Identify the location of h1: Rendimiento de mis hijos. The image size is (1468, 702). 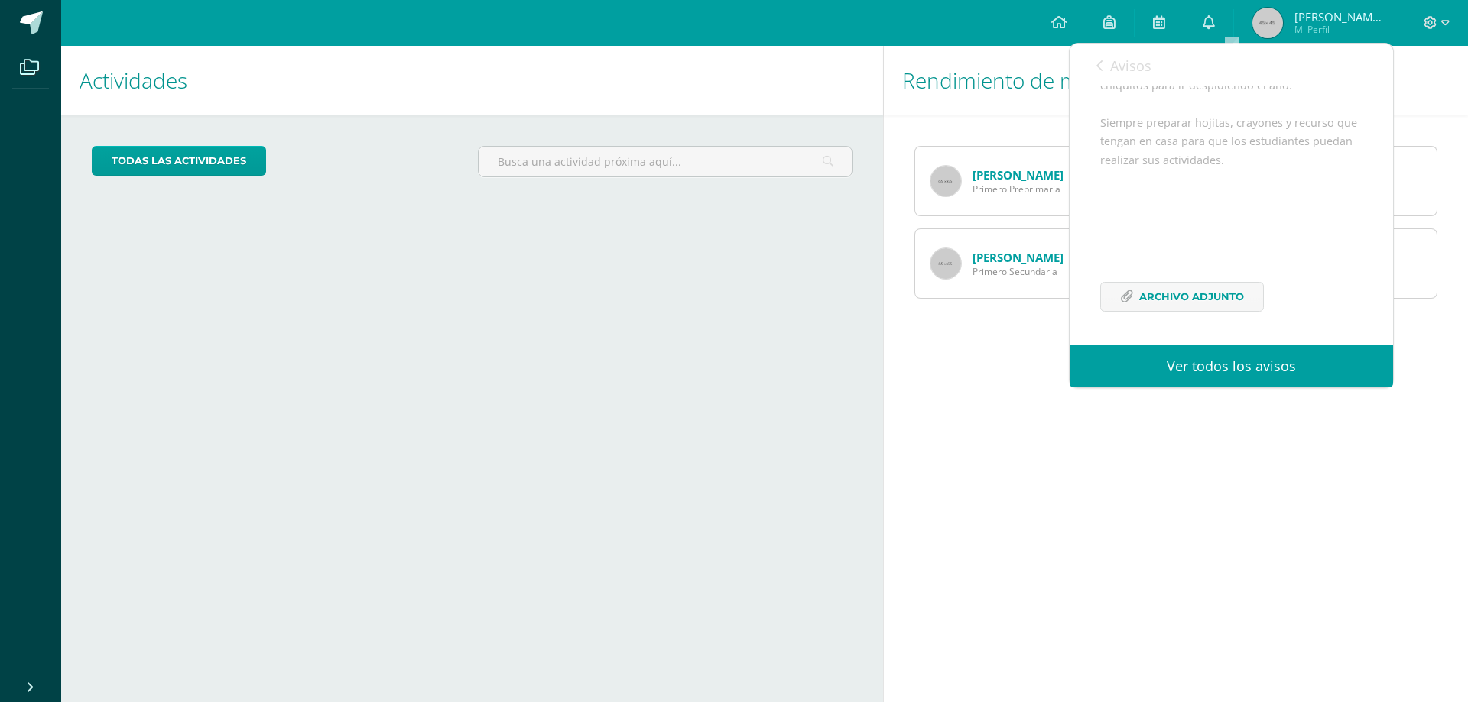
(1176, 80).